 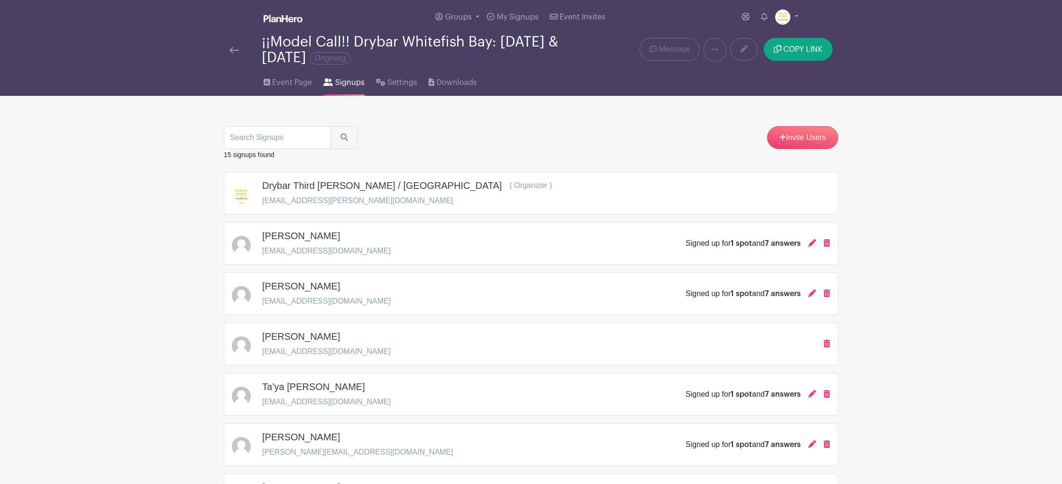 I want to click on a: Settings, so click(x=397, y=81).